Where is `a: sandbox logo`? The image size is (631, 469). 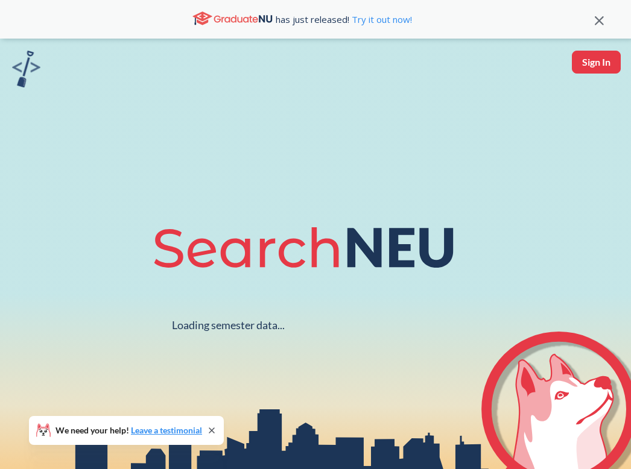 a: sandbox logo is located at coordinates (26, 71).